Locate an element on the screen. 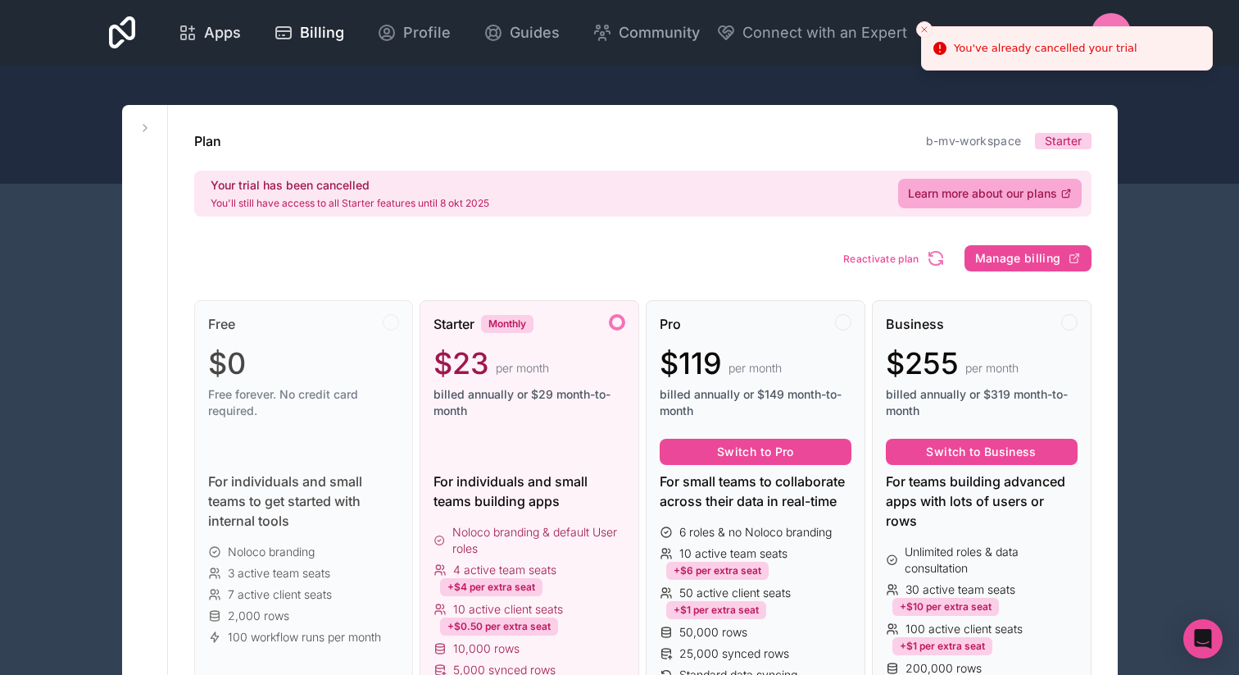 The height and width of the screenshot is (675, 1239). span: 50 active client seats is located at coordinates (735, 593).